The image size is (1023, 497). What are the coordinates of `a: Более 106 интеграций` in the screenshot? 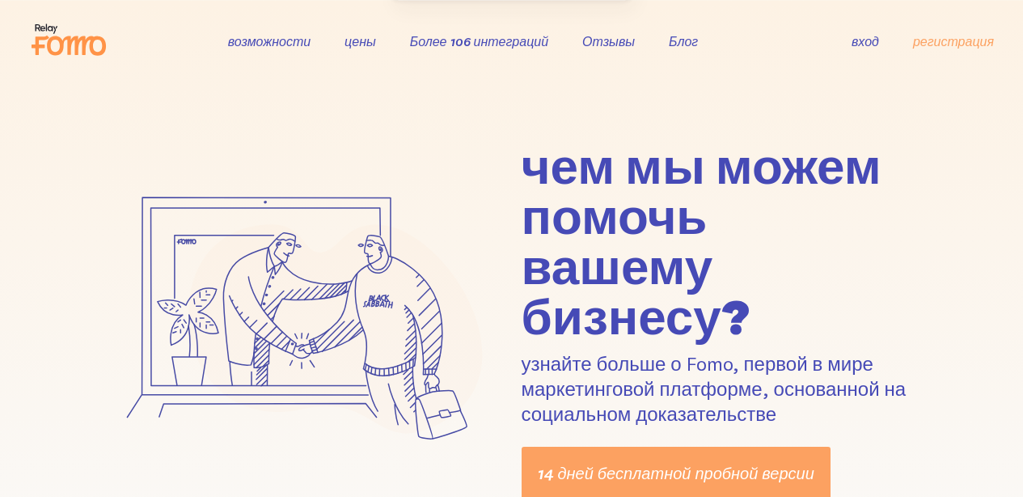 It's located at (479, 41).